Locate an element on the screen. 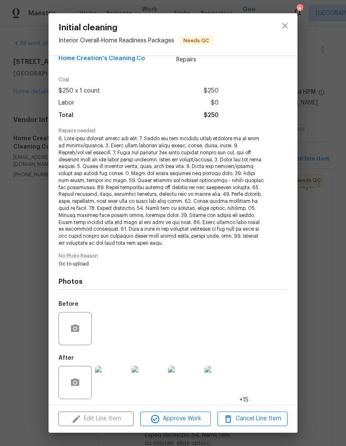 Image resolution: width=346 pixels, height=446 pixels. button: close is located at coordinates (285, 26).